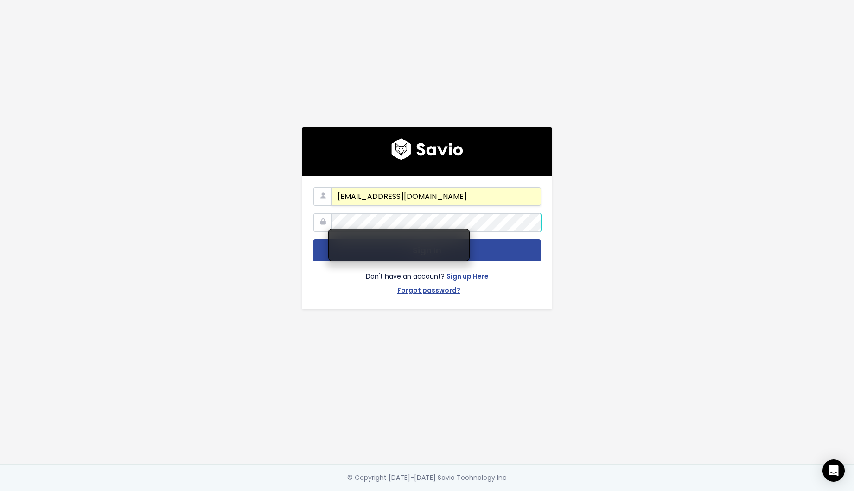 This screenshot has height=491, width=854. What do you see at coordinates (833, 470) in the screenshot?
I see `div: Open Intercom Messenger` at bounding box center [833, 470].